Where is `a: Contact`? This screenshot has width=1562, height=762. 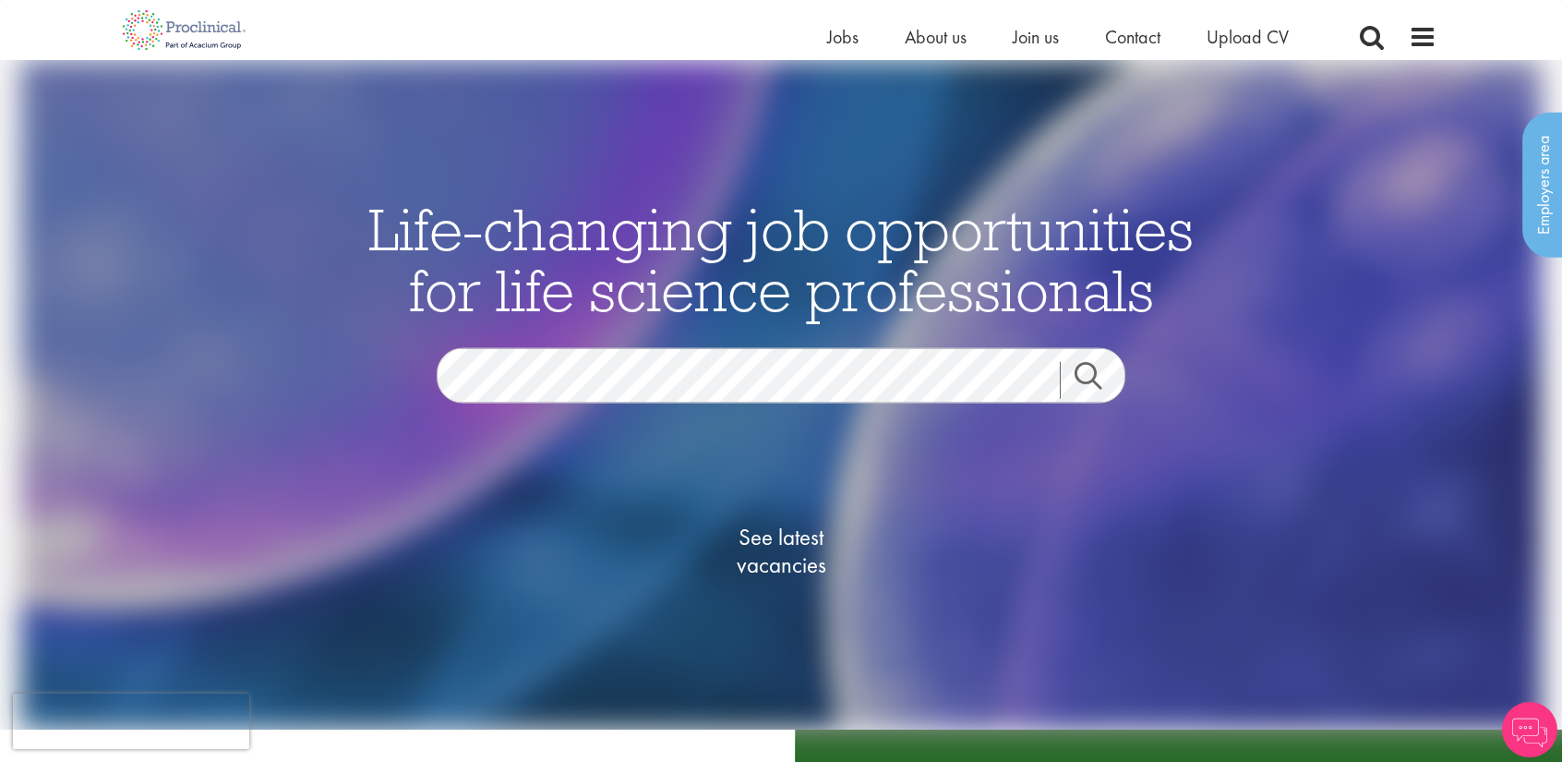 a: Contact is located at coordinates (1133, 37).